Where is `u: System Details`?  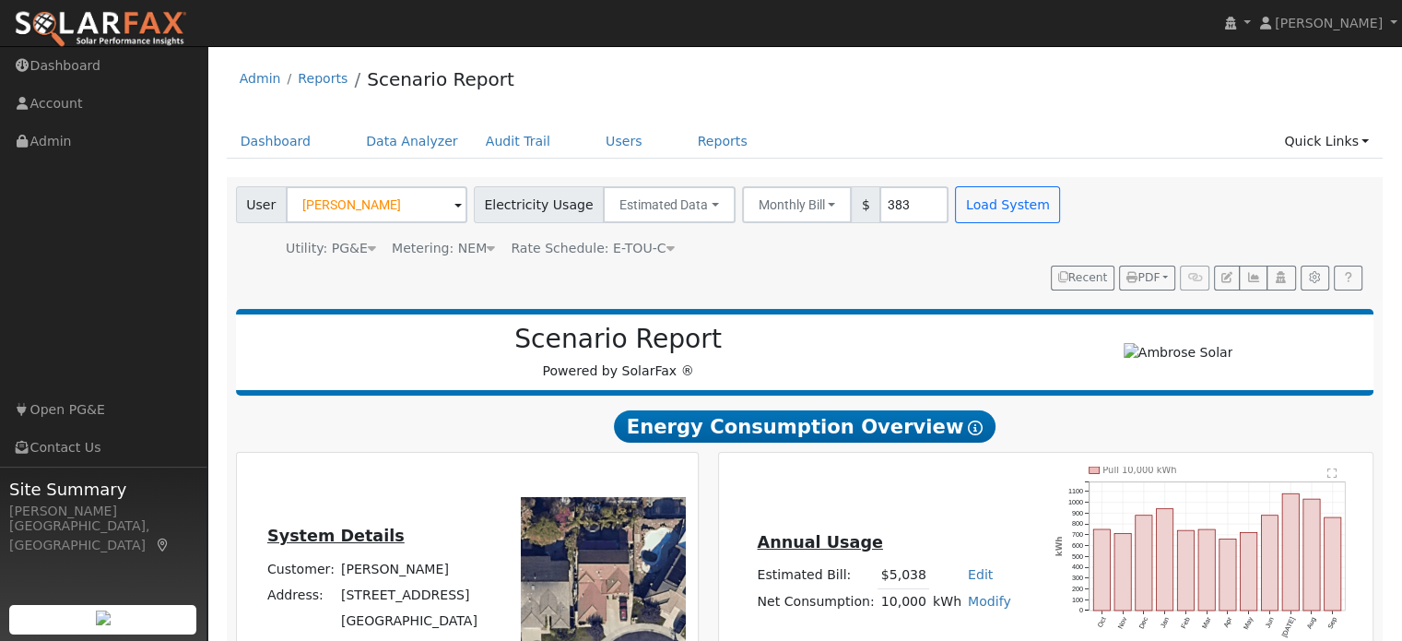 u: System Details is located at coordinates (336, 536).